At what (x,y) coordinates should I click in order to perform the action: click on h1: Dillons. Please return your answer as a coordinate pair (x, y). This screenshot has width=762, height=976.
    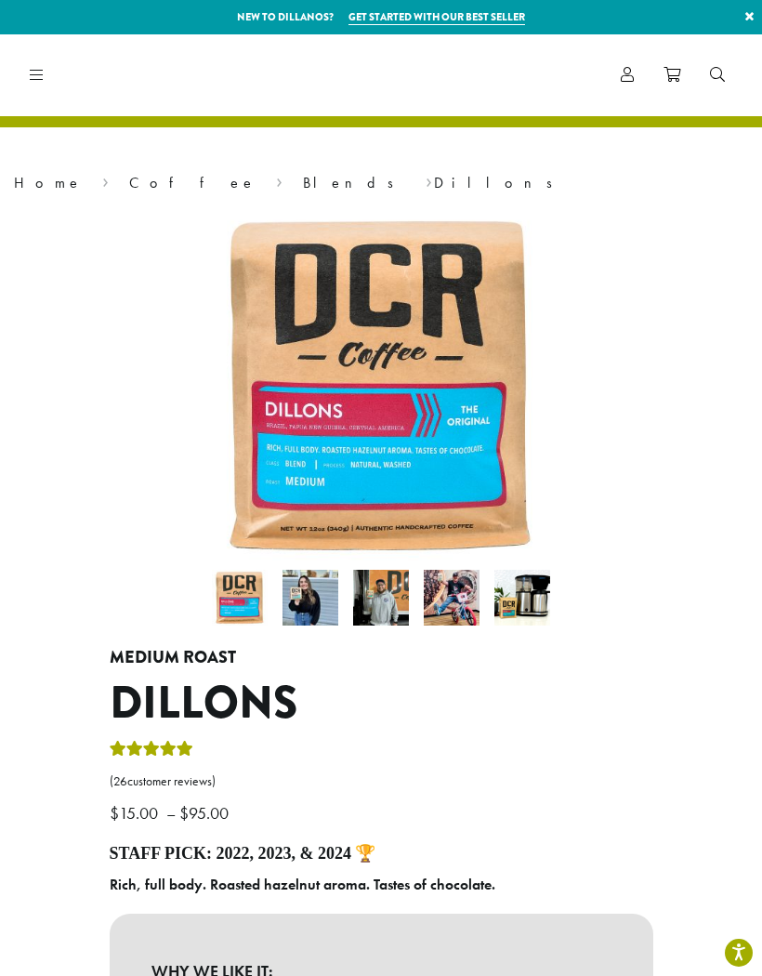
    Looking at the image, I should click on (381, 703).